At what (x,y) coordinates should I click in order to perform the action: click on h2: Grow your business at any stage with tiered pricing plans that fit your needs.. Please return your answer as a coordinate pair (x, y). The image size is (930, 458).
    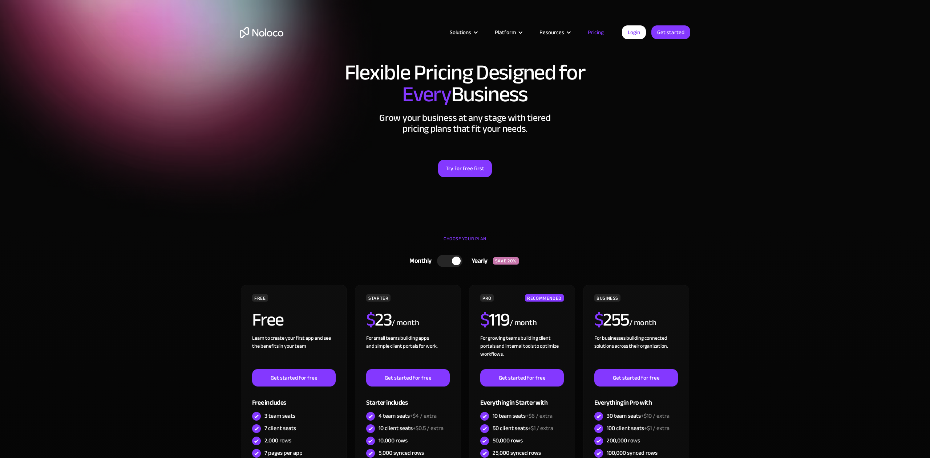
    Looking at the image, I should click on (465, 124).